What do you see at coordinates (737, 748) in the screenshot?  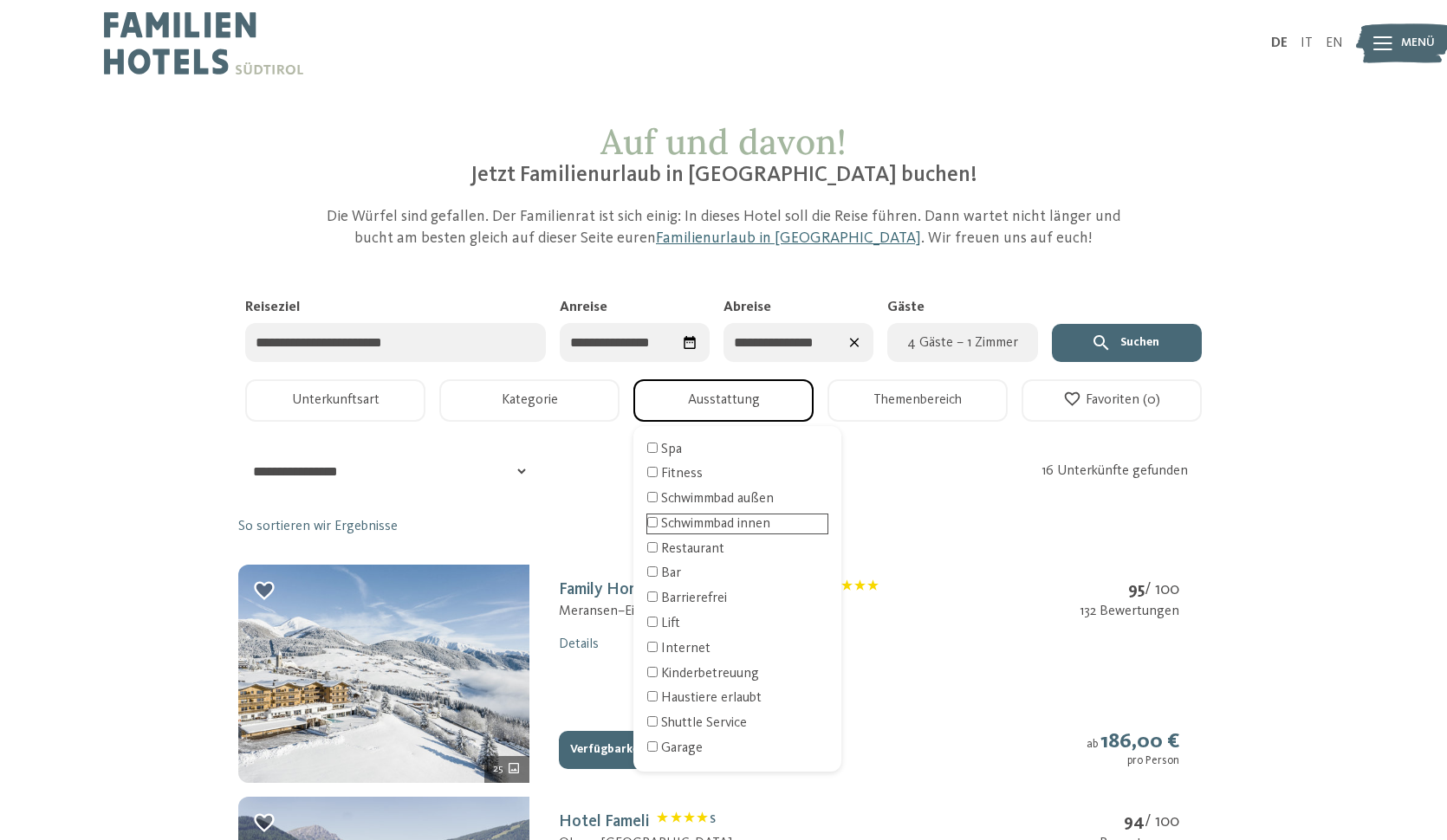 I see `div: Garage` at bounding box center [737, 748].